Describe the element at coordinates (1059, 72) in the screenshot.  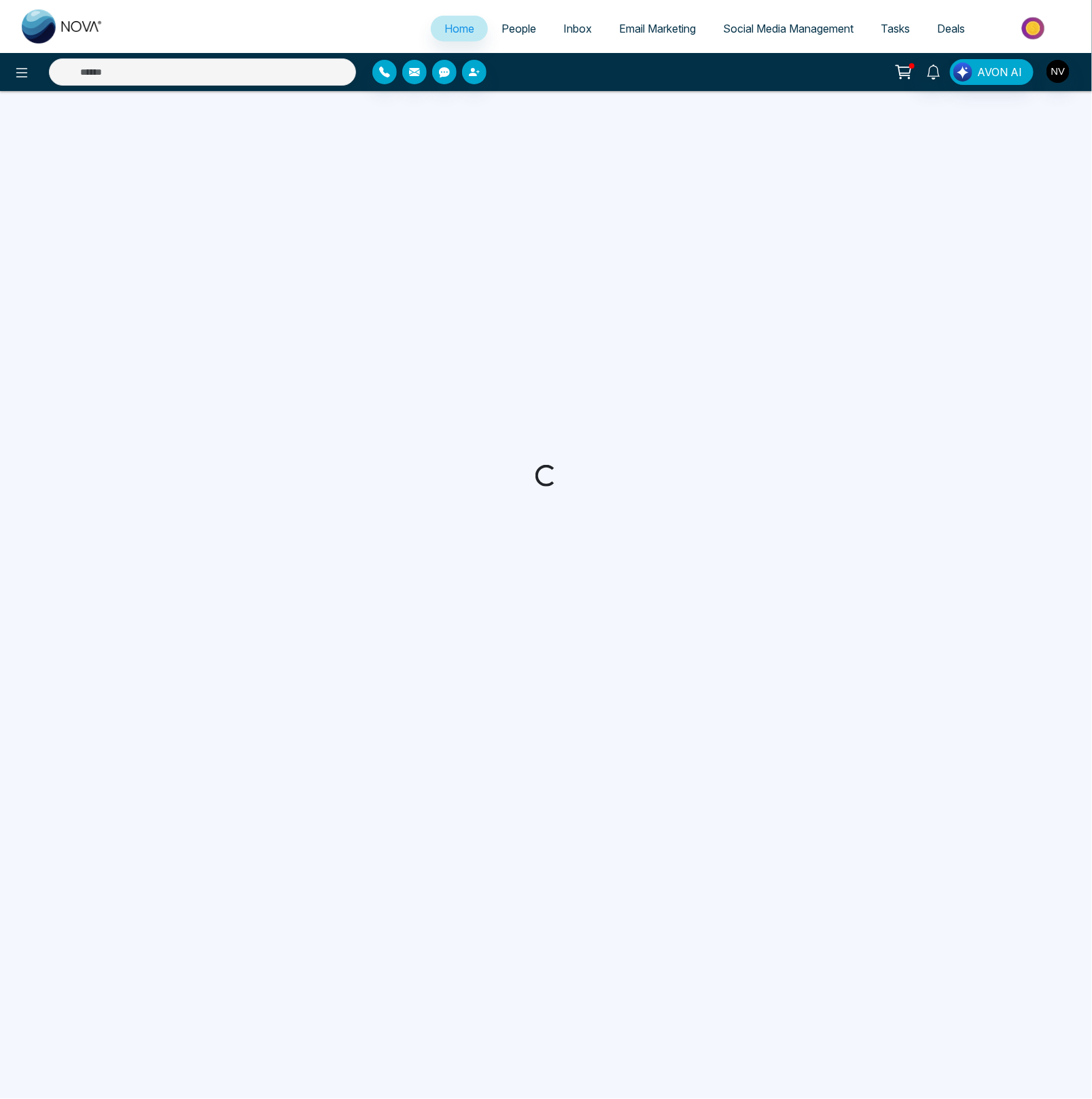
I see `img: User Avatar` at that location.